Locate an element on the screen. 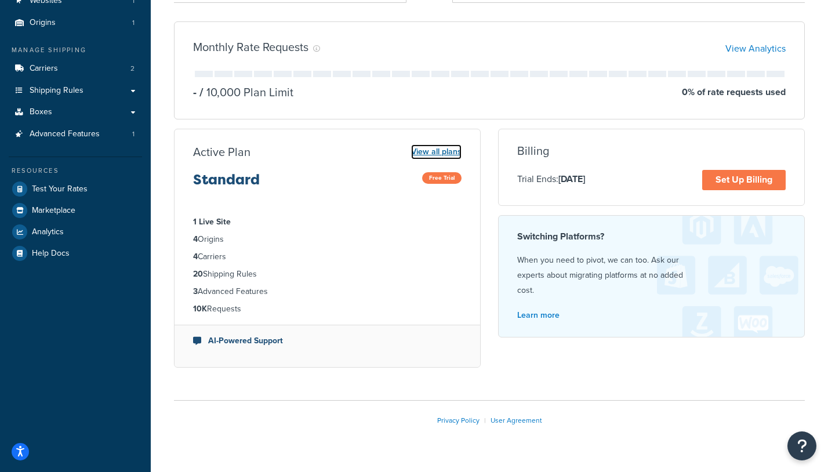 The width and height of the screenshot is (828, 472). p: 0 % of rate requests used is located at coordinates (733, 92).